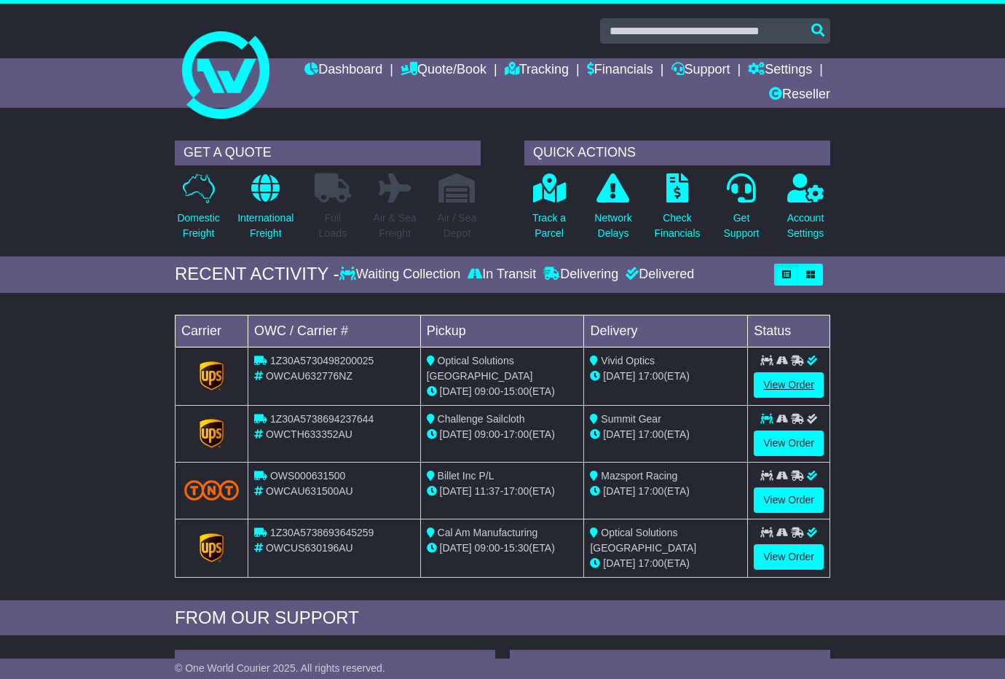  Describe the element at coordinates (502, 618) in the screenshot. I see `div: FROM OUR SUPPORT` at that location.